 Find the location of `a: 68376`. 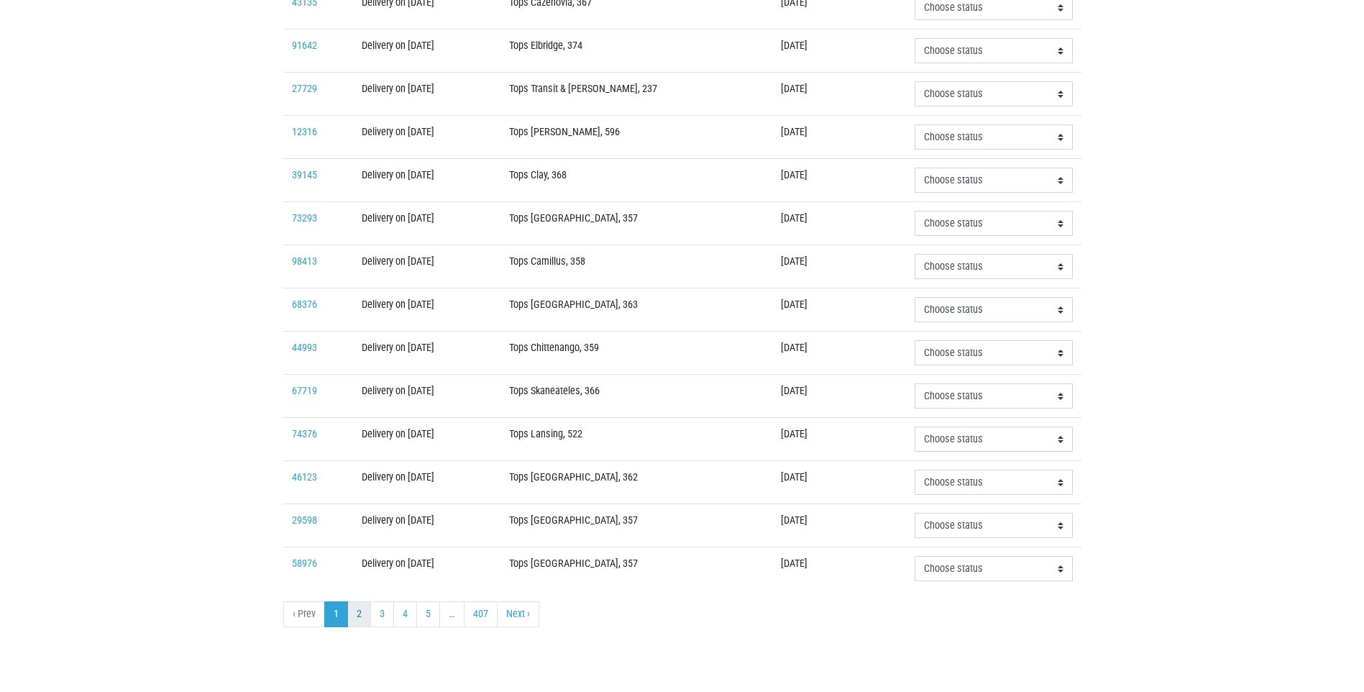

a: 68376 is located at coordinates (304, 304).